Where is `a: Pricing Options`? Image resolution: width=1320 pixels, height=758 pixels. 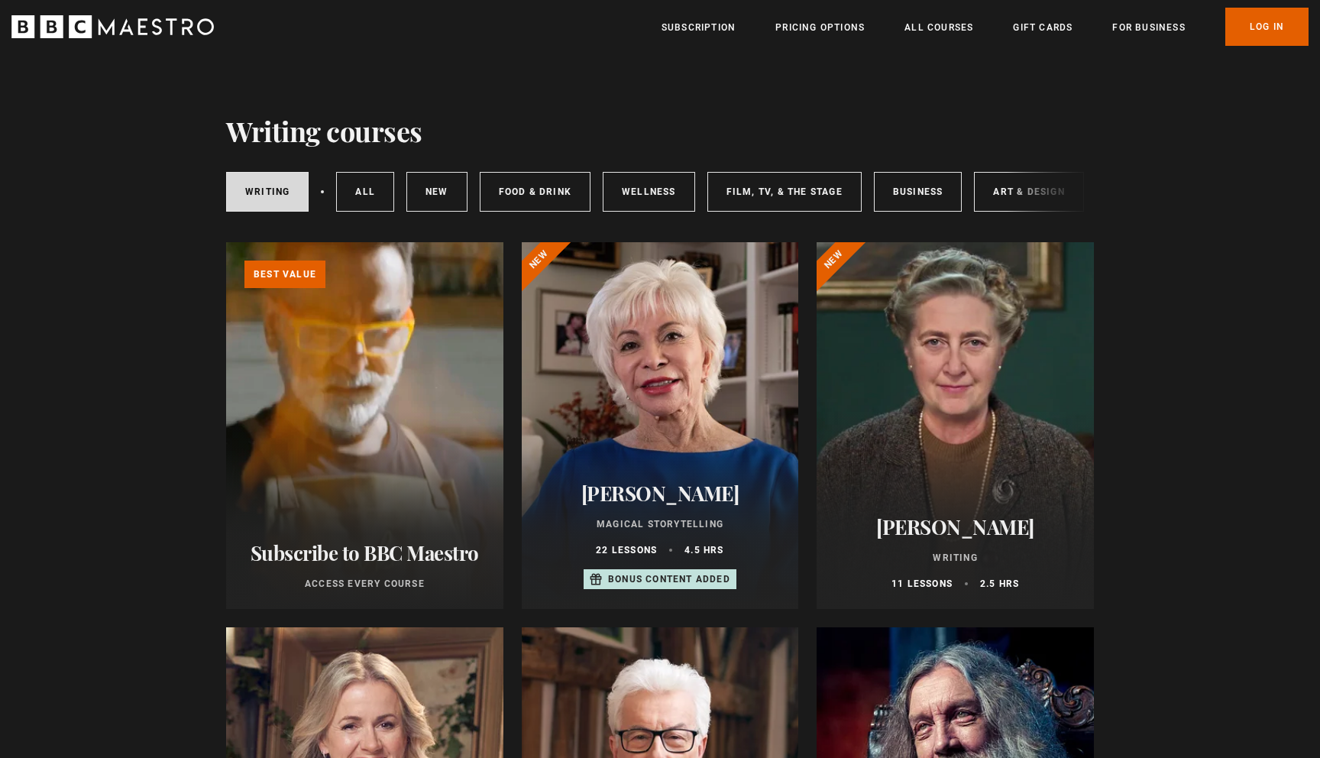
a: Pricing Options is located at coordinates (819, 27).